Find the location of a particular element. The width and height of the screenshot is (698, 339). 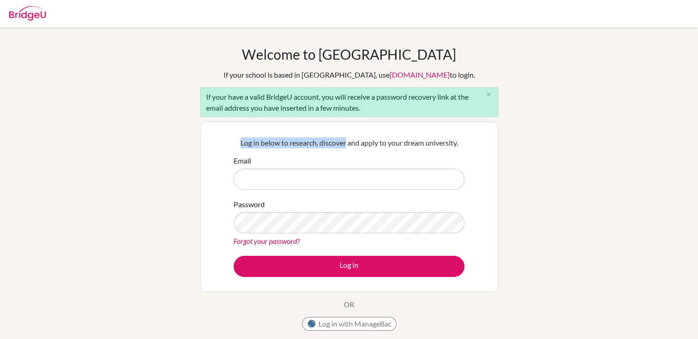

img: Bridge-U is located at coordinates (28, 13).